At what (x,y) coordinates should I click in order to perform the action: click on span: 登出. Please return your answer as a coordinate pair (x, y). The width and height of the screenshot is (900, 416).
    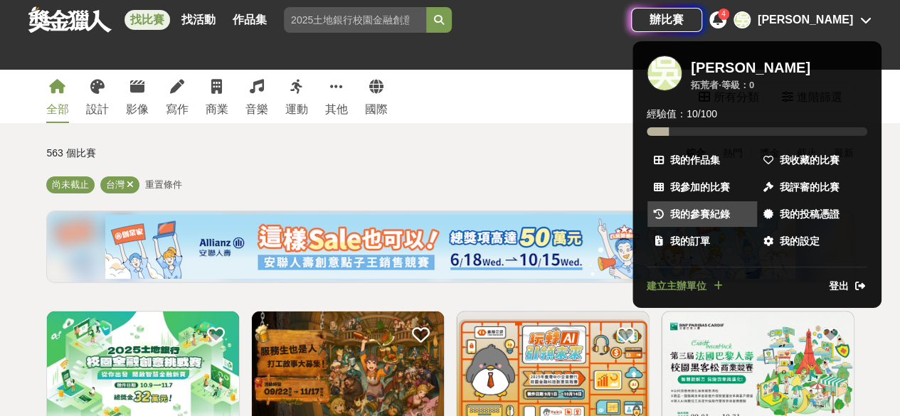
    Looking at the image, I should click on (838, 286).